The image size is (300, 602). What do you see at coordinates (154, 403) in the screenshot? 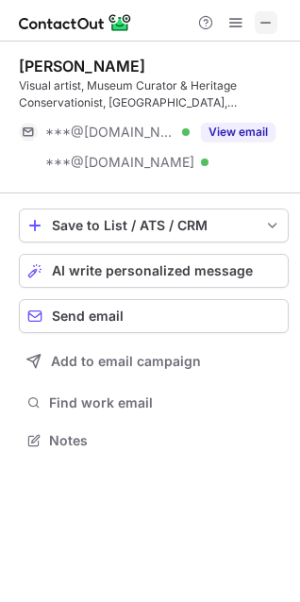
I see `button: Find work email` at bounding box center [154, 403].